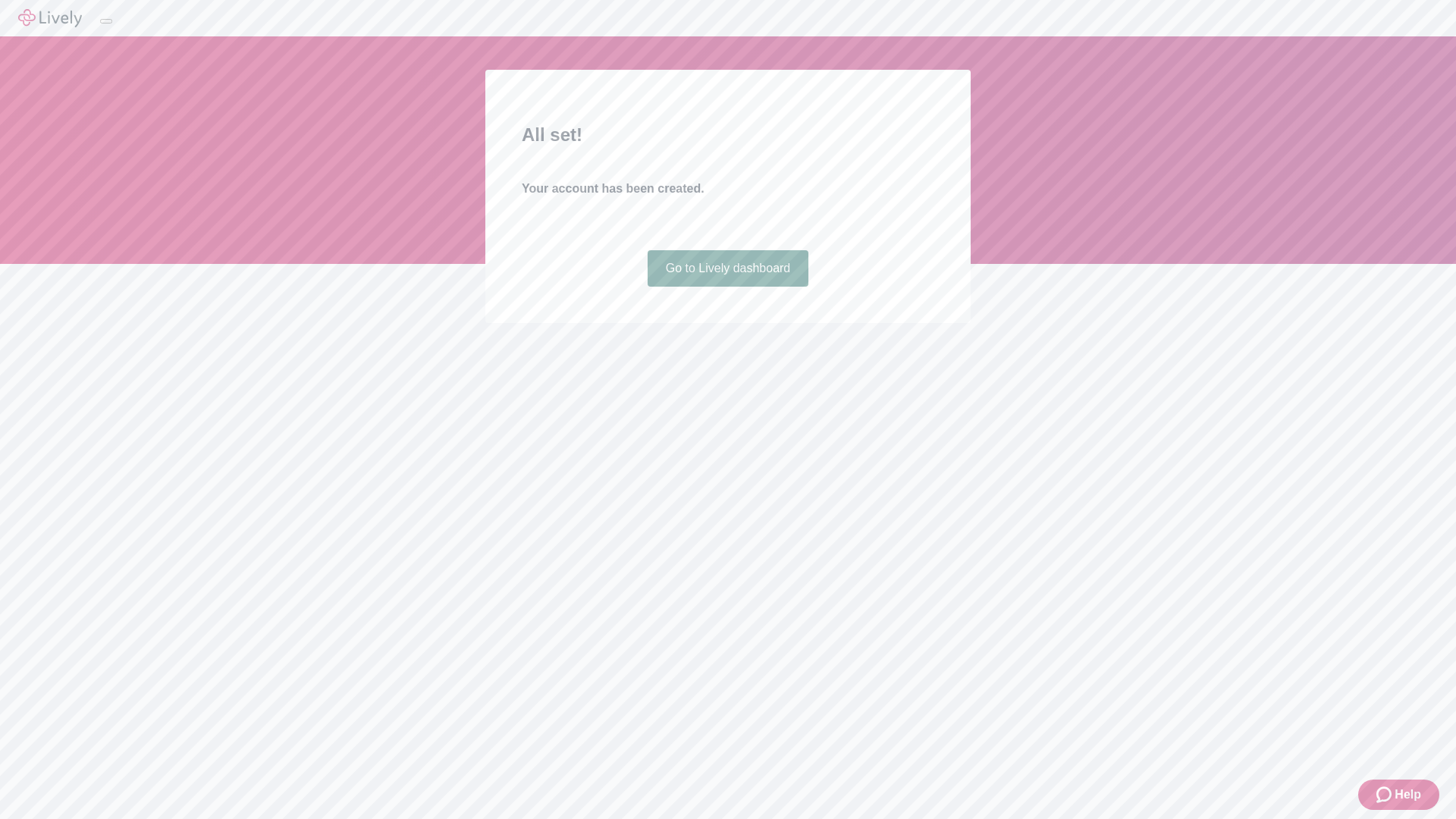 The width and height of the screenshot is (1456, 819). What do you see at coordinates (50, 18) in the screenshot?
I see `img: Lively` at bounding box center [50, 18].